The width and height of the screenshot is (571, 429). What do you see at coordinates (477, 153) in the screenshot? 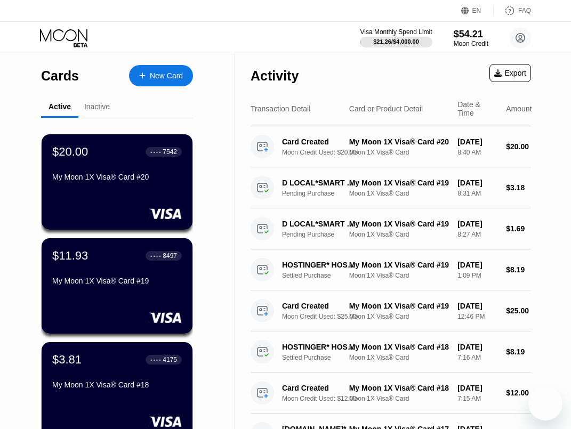
I see `div: 8:40 AM` at bounding box center [477, 153].